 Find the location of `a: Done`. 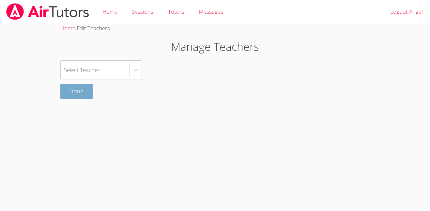

a: Done is located at coordinates (77, 91).